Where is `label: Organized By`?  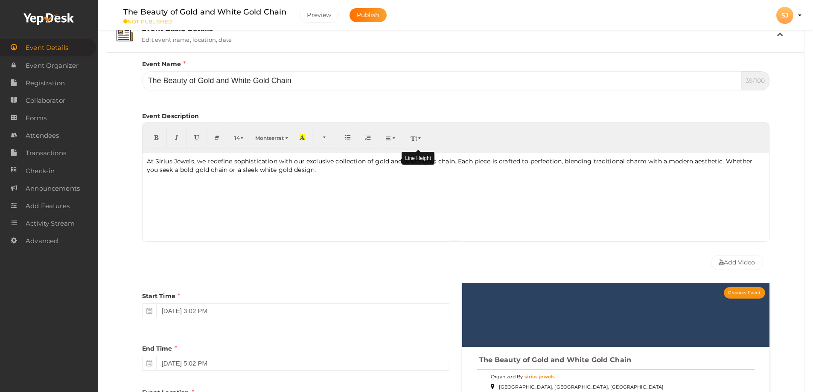 label: Organized By is located at coordinates (507, 377).